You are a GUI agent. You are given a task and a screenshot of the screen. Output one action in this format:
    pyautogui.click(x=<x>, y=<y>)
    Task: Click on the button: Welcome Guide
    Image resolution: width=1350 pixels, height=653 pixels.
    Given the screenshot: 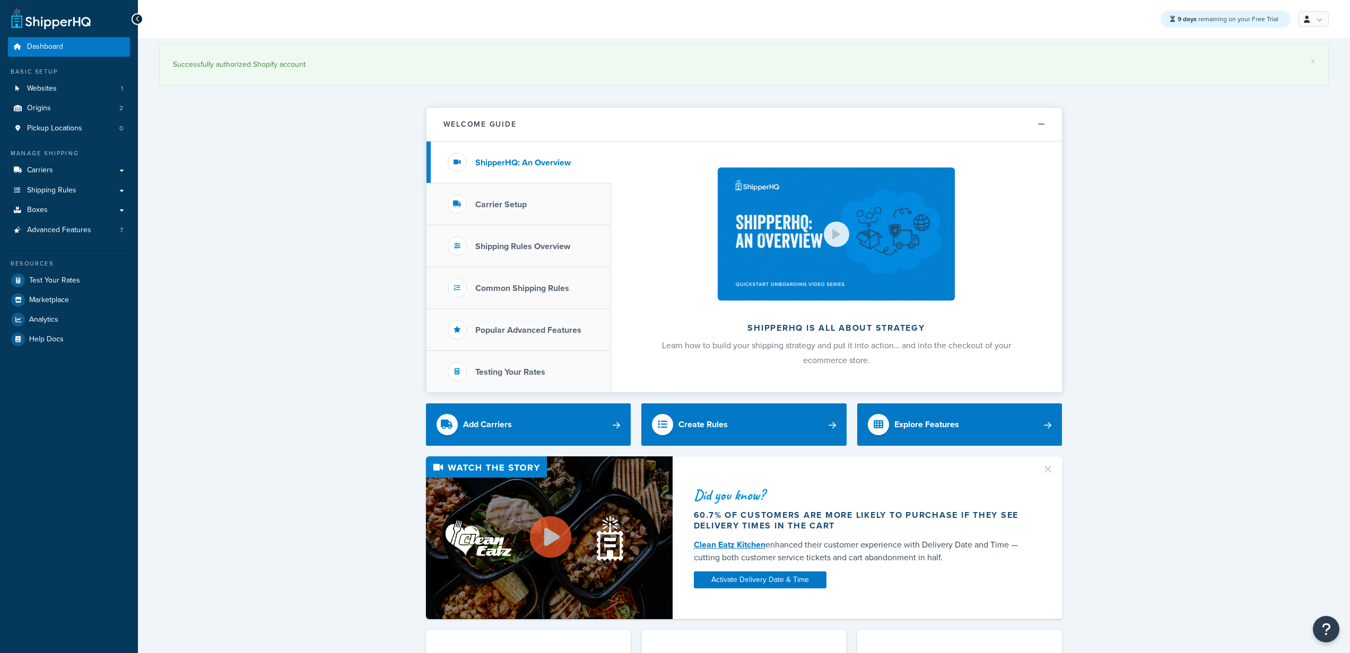 What is the action you would take?
    pyautogui.click(x=744, y=125)
    